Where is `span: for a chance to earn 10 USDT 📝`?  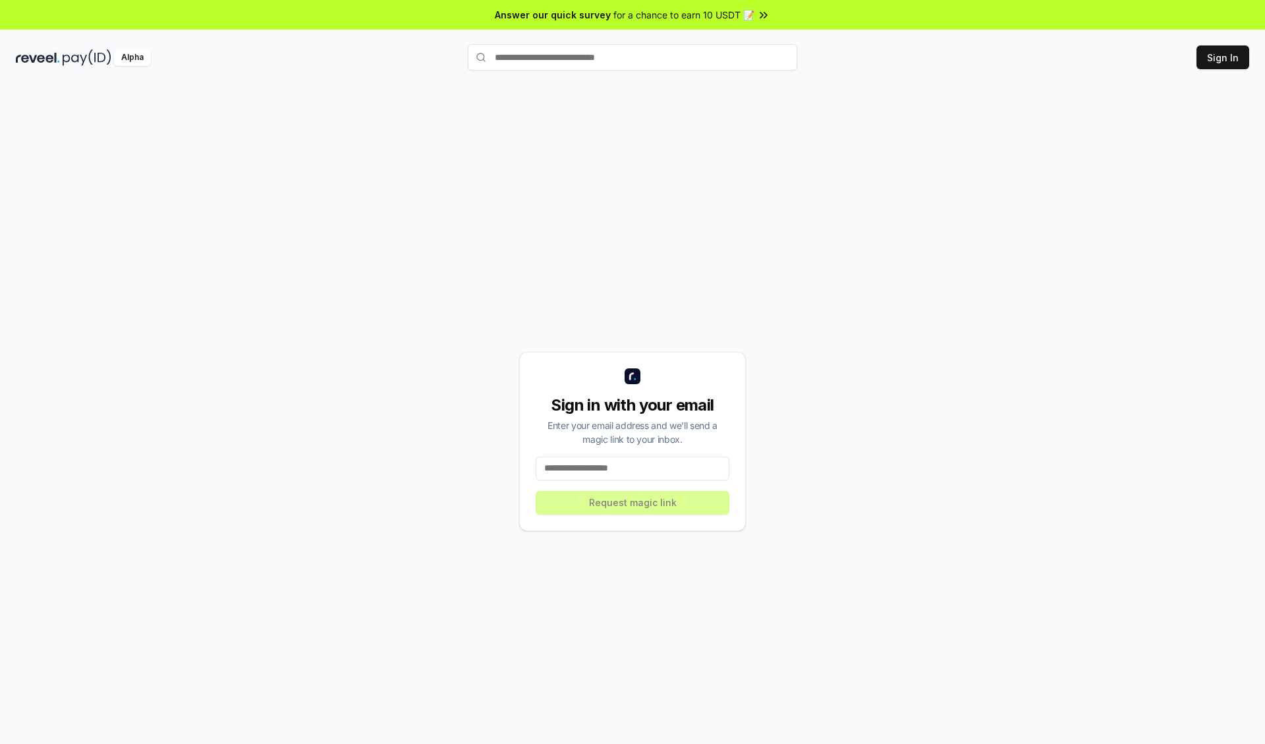 span: for a chance to earn 10 USDT 📝 is located at coordinates (684, 14).